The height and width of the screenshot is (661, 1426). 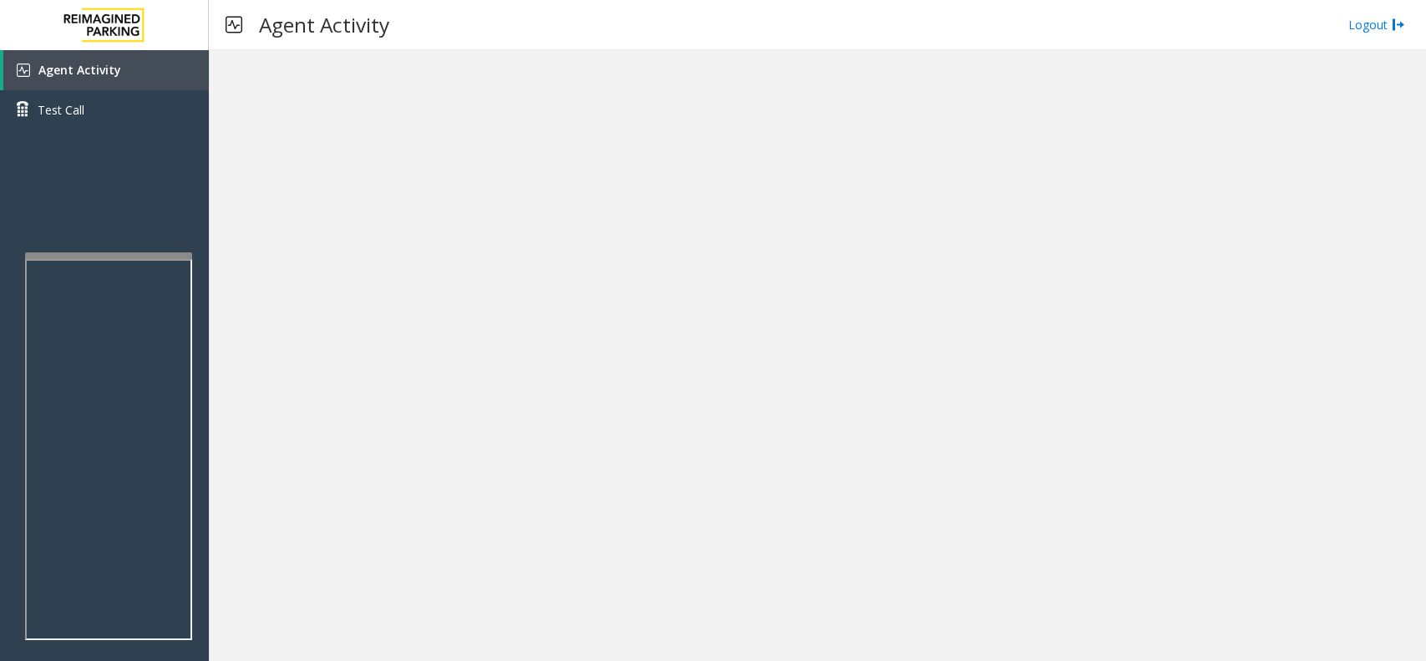 What do you see at coordinates (1377, 24) in the screenshot?
I see `a: Logout` at bounding box center [1377, 24].